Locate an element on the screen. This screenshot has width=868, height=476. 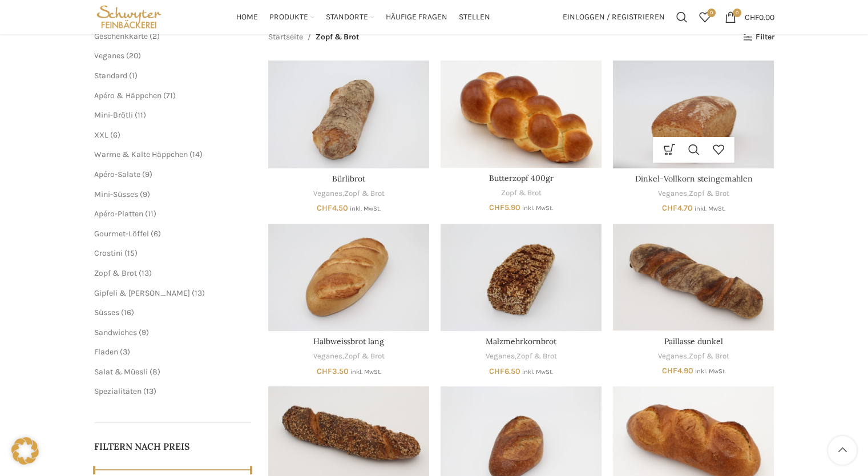
a: 0 is located at coordinates (705, 17).